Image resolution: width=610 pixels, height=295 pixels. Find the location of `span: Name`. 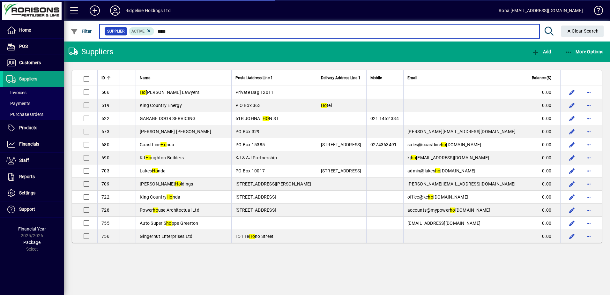

span: Name is located at coordinates (145, 78).